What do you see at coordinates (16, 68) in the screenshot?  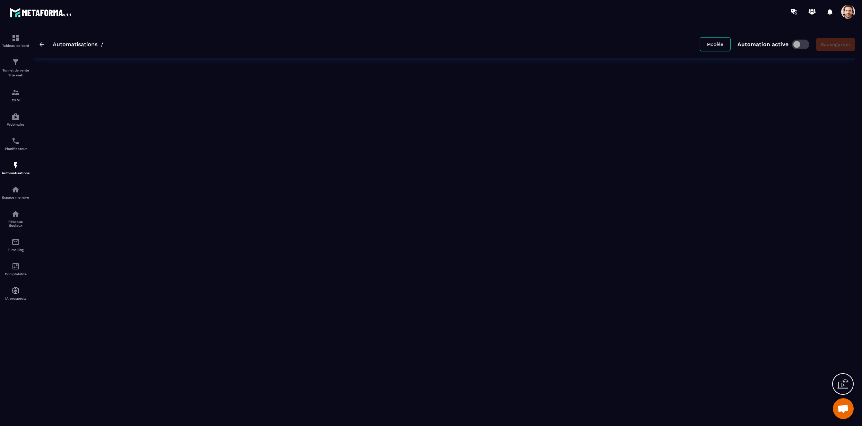 I see `a: formationformationTunnel de vente Site web` at bounding box center [16, 68].